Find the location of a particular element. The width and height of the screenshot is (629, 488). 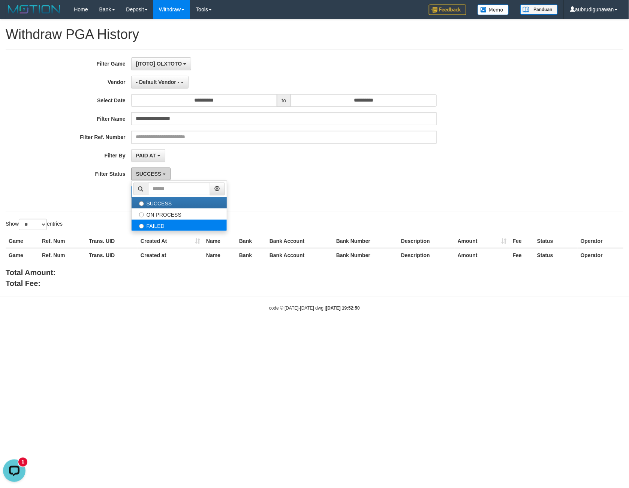

button: SUCCESS is located at coordinates (151, 174).